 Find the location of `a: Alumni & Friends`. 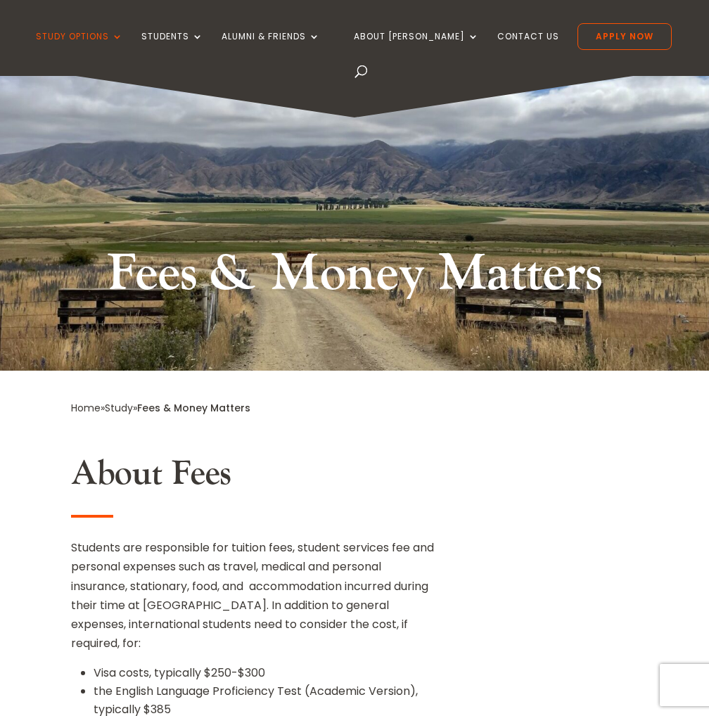

a: Alumni & Friends is located at coordinates (271, 48).